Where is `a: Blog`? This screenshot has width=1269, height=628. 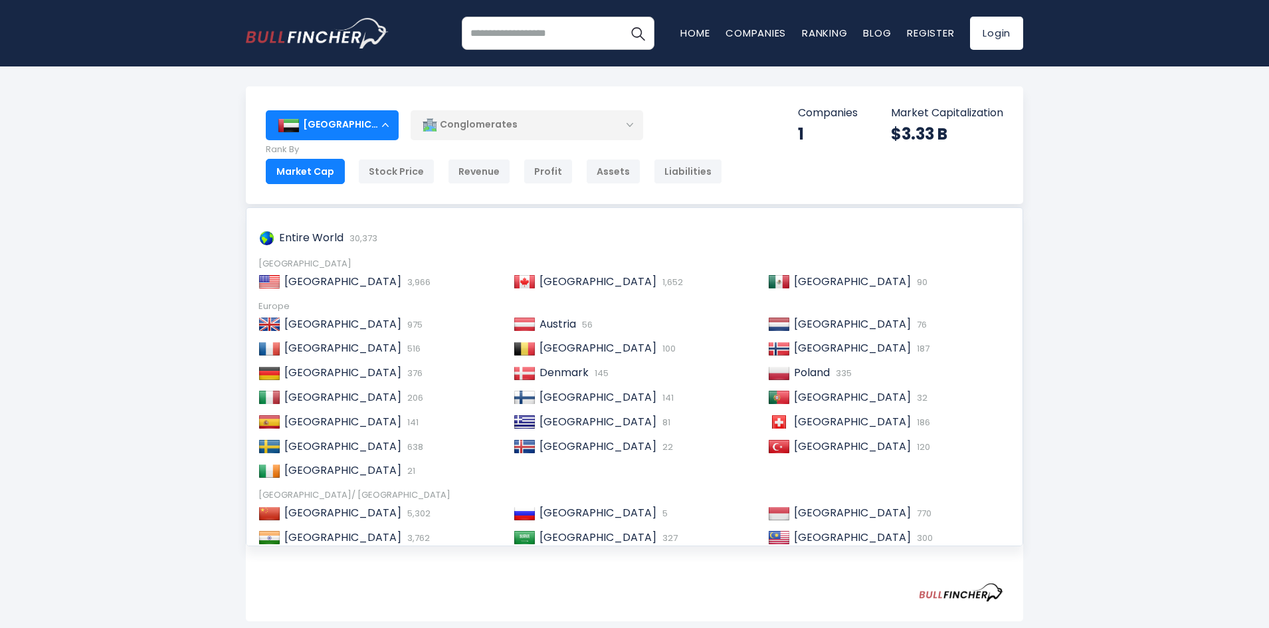 a: Blog is located at coordinates (877, 33).